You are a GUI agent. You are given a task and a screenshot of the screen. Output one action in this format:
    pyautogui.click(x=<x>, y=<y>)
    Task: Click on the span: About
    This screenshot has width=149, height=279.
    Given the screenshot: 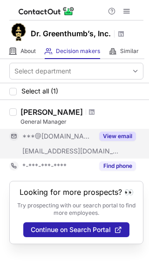 What is the action you would take?
    pyautogui.click(x=28, y=51)
    